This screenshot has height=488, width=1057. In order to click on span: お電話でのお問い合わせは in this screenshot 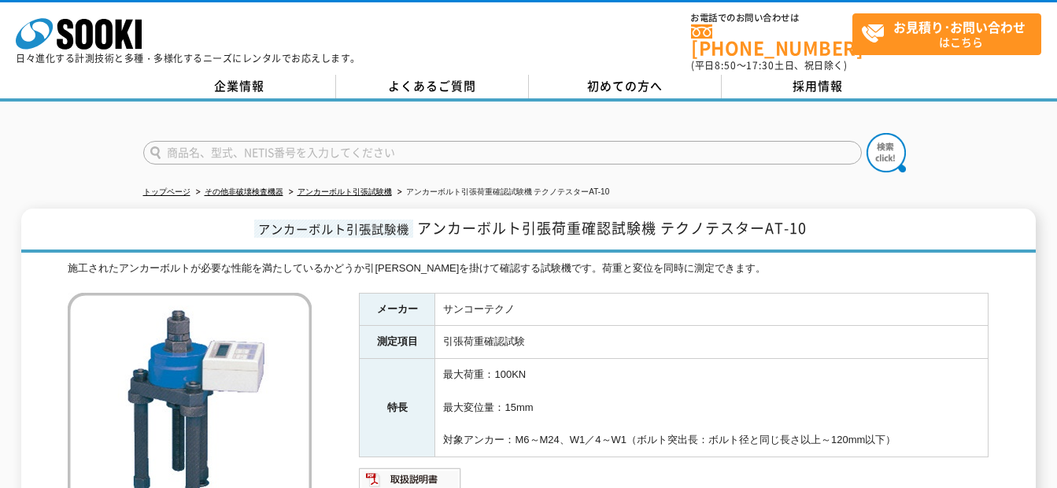, I will do `click(772, 18)`.